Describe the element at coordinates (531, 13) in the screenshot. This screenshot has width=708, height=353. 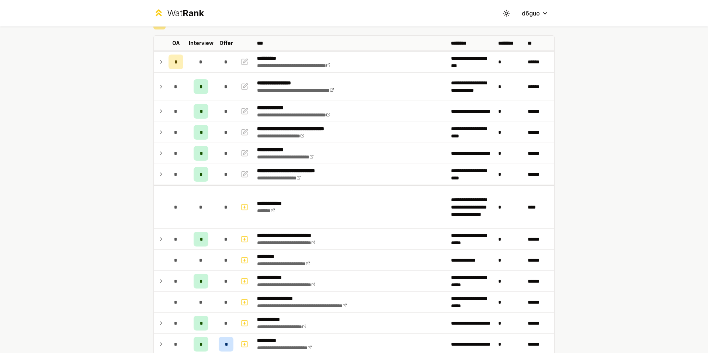
I see `span: d6guo` at that location.